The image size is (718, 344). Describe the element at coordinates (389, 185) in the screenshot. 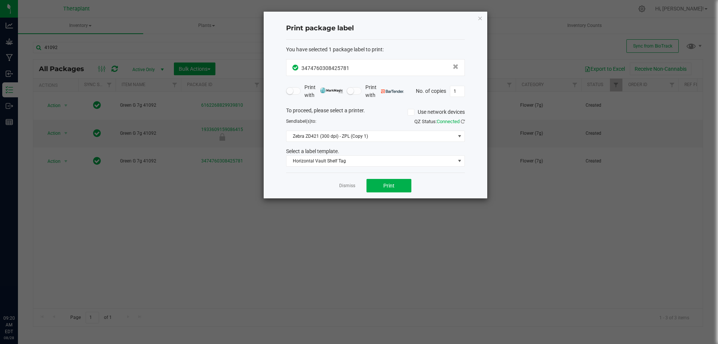

I see `span: Print` at that location.